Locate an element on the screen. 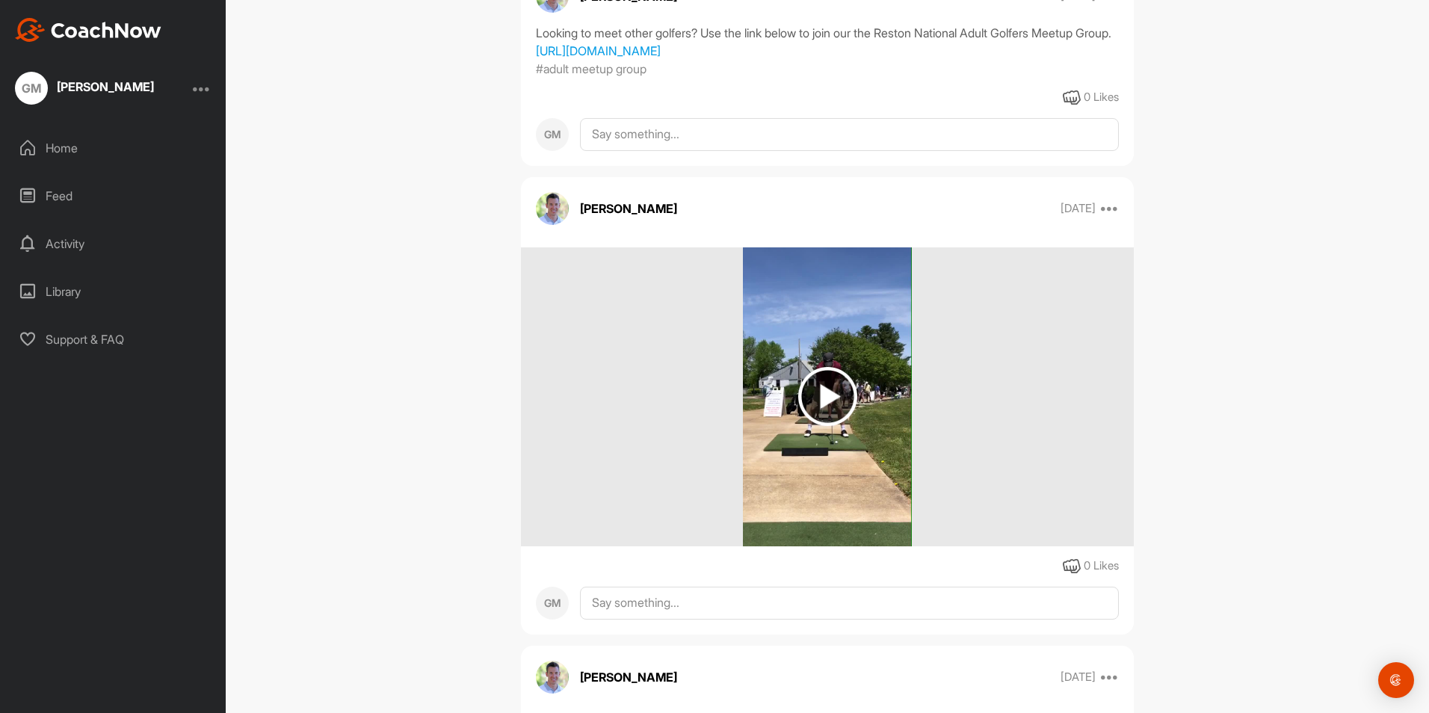 The image size is (1429, 713). img: CoachNow is located at coordinates (88, 30).